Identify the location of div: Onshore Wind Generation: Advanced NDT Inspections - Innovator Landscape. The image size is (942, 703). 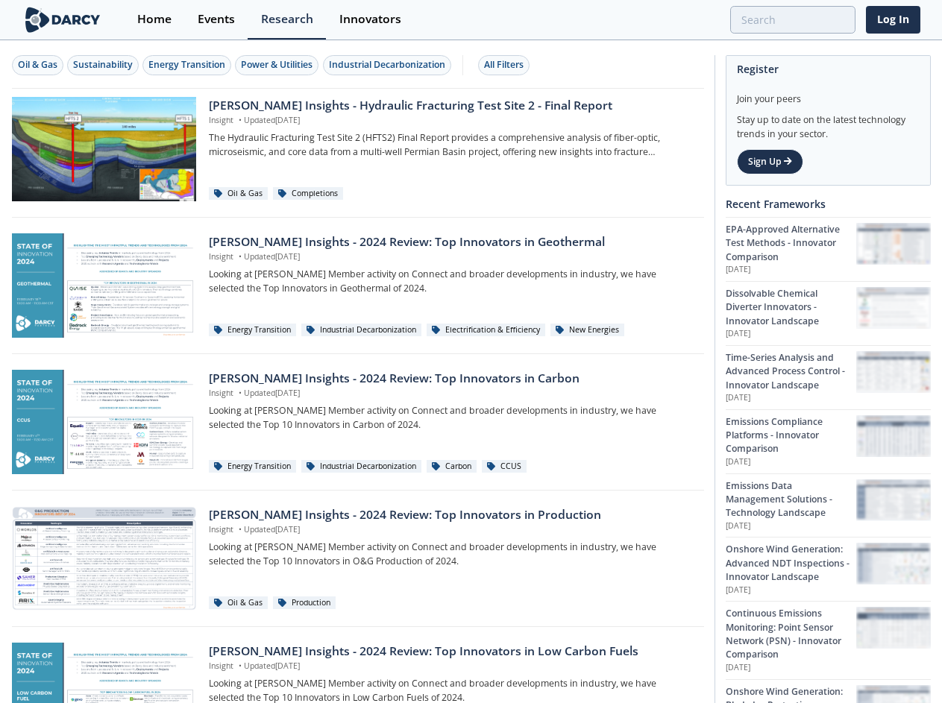
(791, 563).